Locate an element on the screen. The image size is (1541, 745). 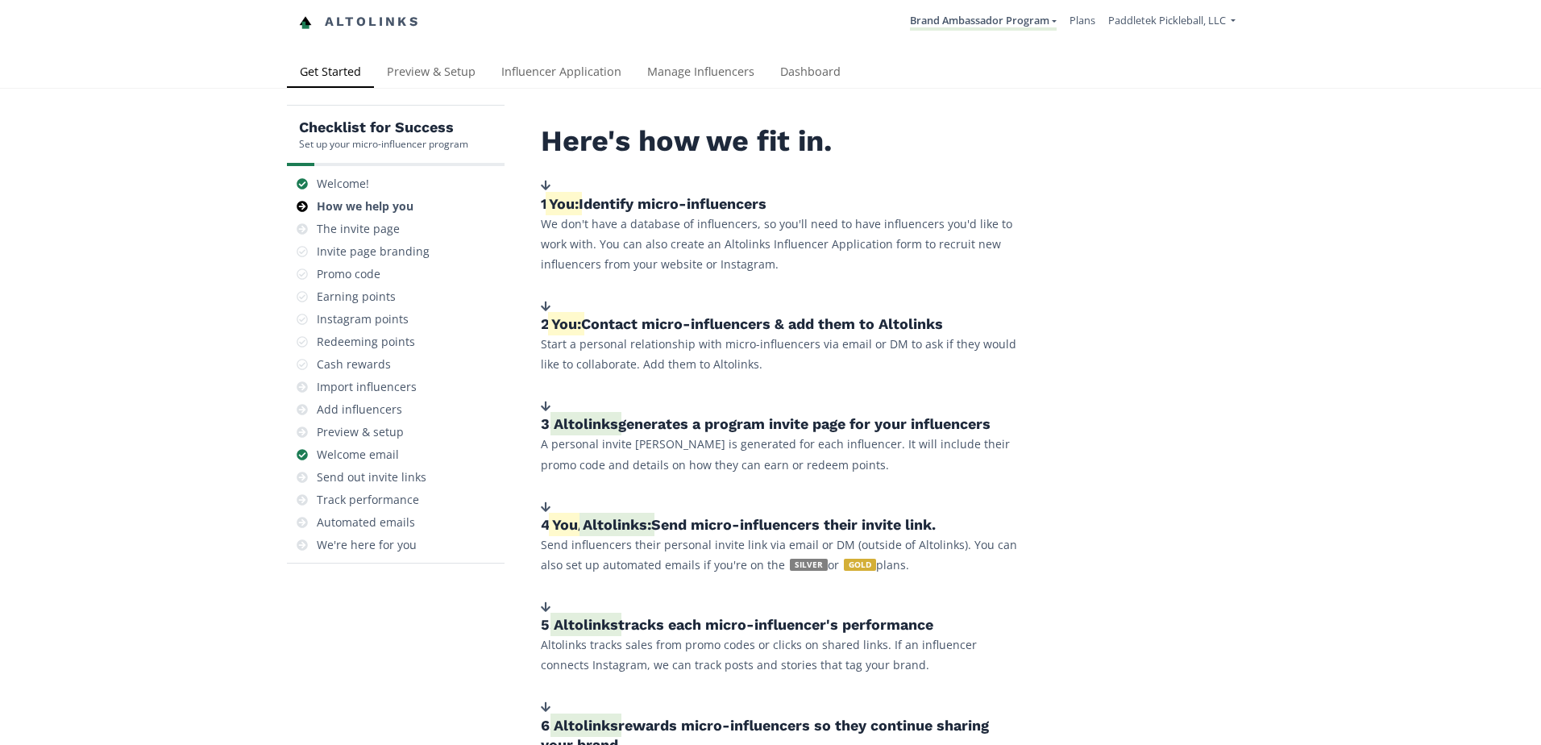
a: Dashboard is located at coordinates (810, 73).